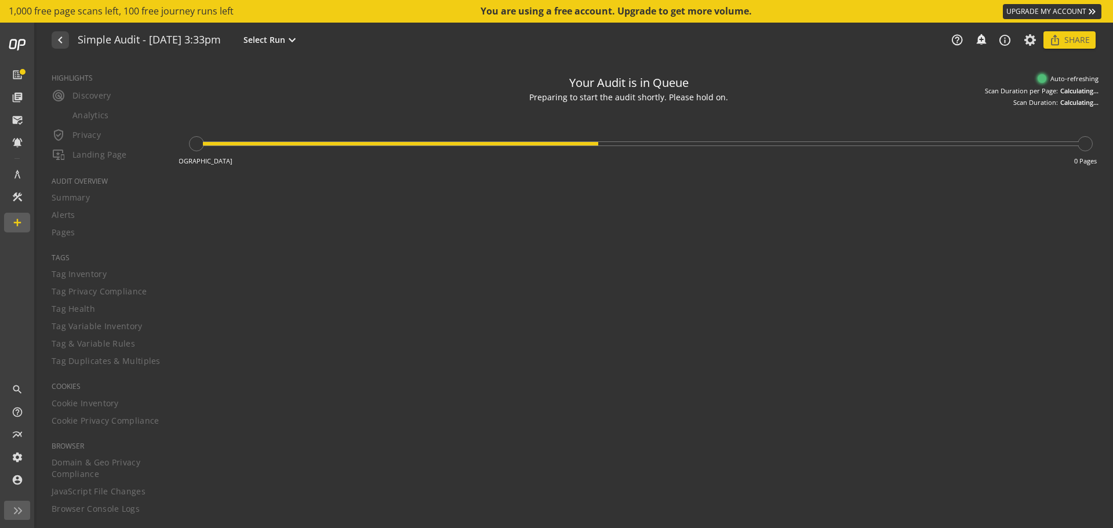 Image resolution: width=1113 pixels, height=528 pixels. I want to click on button: Select Run, so click(271, 40).